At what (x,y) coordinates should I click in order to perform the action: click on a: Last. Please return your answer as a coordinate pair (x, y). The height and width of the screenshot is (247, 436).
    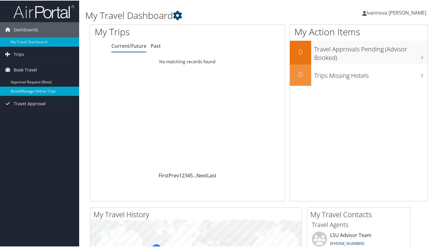
    Looking at the image, I should click on (211, 175).